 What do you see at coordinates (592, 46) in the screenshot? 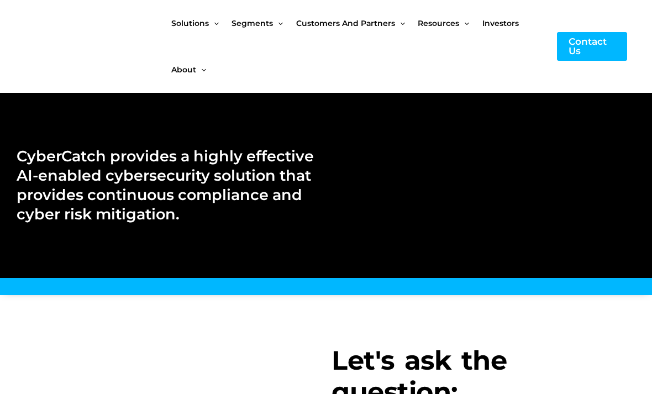
I see `a: Contact Us` at bounding box center [592, 46].